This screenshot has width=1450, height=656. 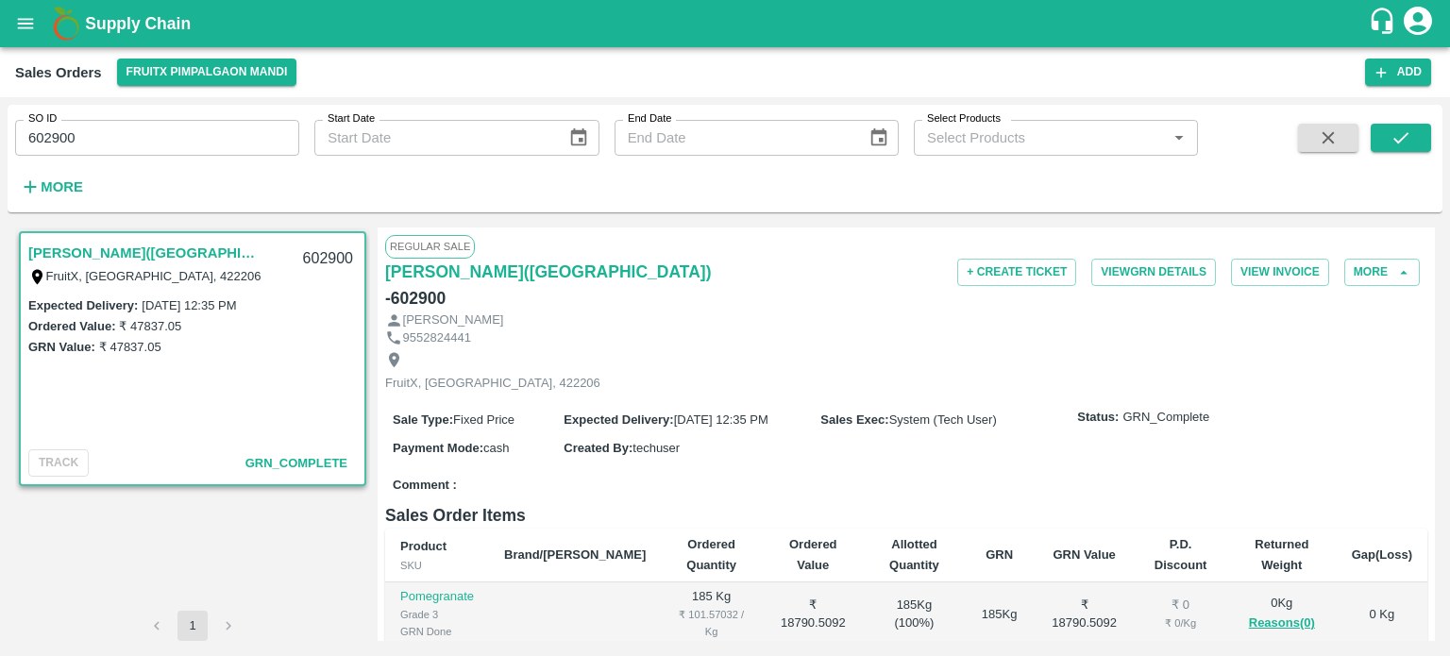 I want to click on span: Regular Sale, so click(x=429, y=246).